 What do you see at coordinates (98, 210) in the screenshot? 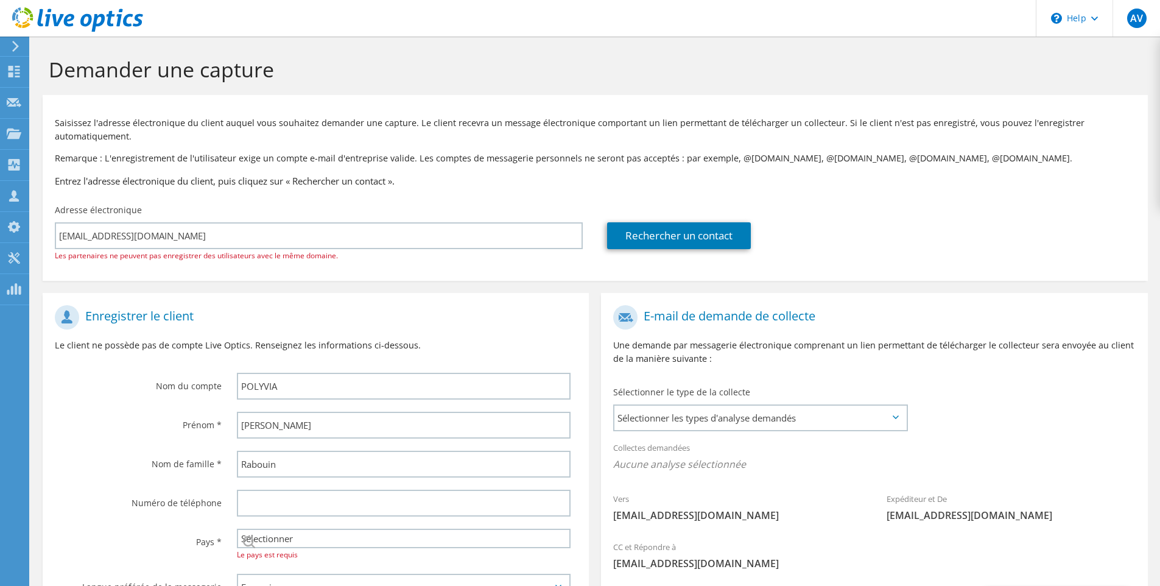
I see `label: Adresse électronique` at bounding box center [98, 210].